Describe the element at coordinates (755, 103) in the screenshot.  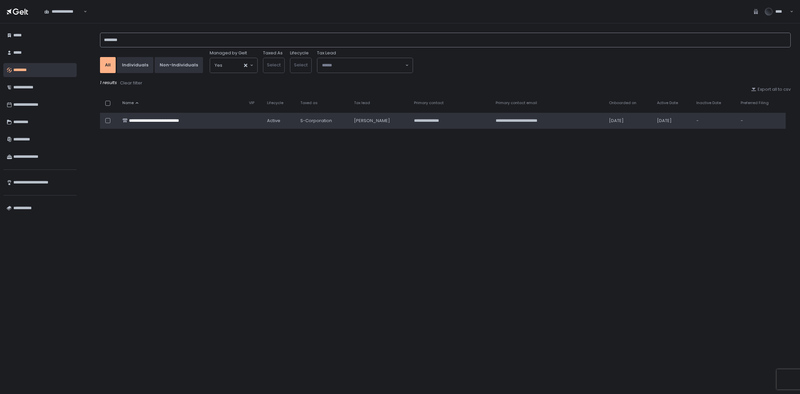
I see `span: Preferred Filing` at that location.